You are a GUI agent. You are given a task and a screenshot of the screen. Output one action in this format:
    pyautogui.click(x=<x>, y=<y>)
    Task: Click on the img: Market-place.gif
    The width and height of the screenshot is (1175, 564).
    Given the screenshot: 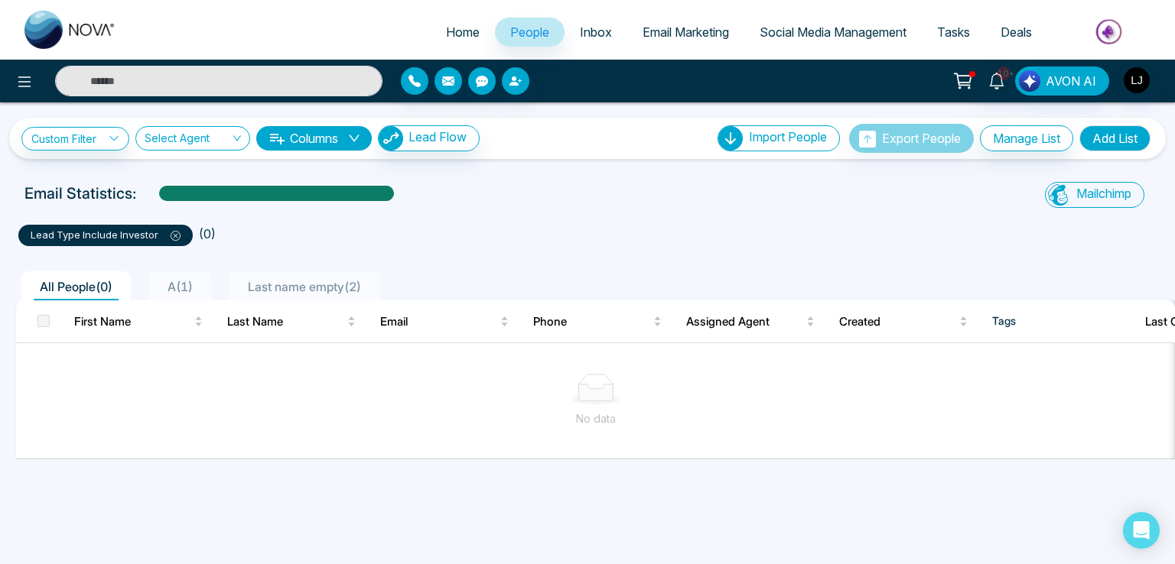 What is the action you would take?
    pyautogui.click(x=1110, y=31)
    